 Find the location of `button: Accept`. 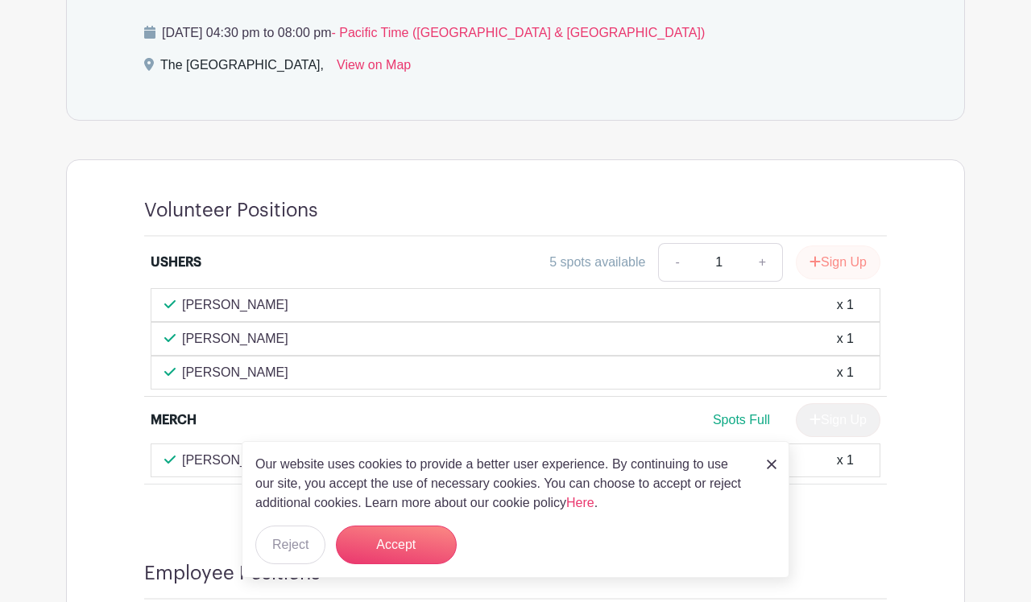

button: Accept is located at coordinates (396, 545).